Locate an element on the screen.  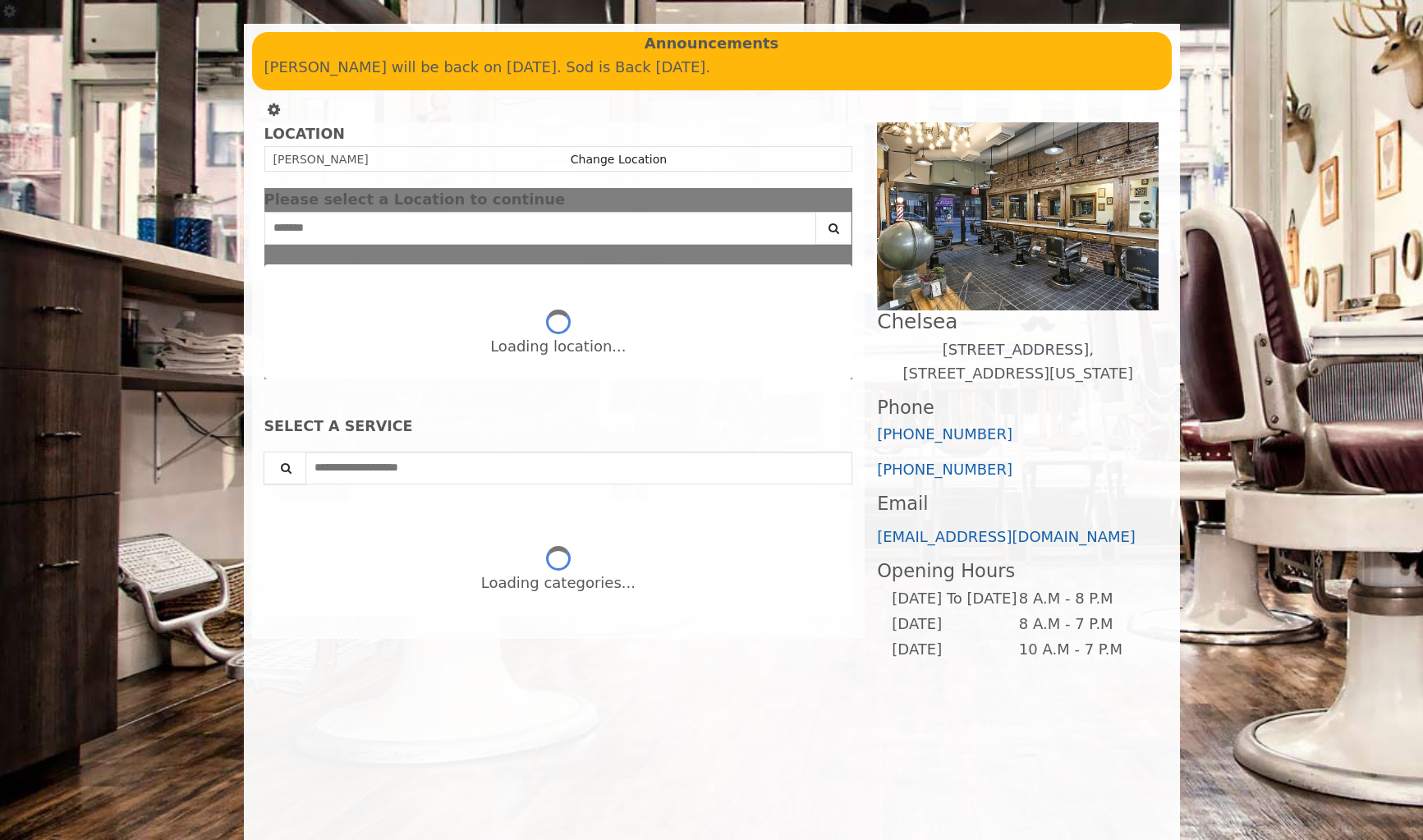
h3: Phone is located at coordinates (1017, 407).